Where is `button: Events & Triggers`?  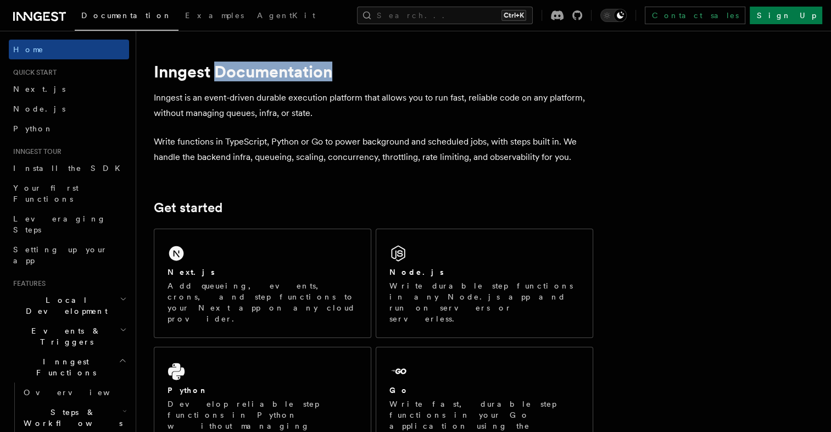
button: Events & Triggers is located at coordinates (69, 336).